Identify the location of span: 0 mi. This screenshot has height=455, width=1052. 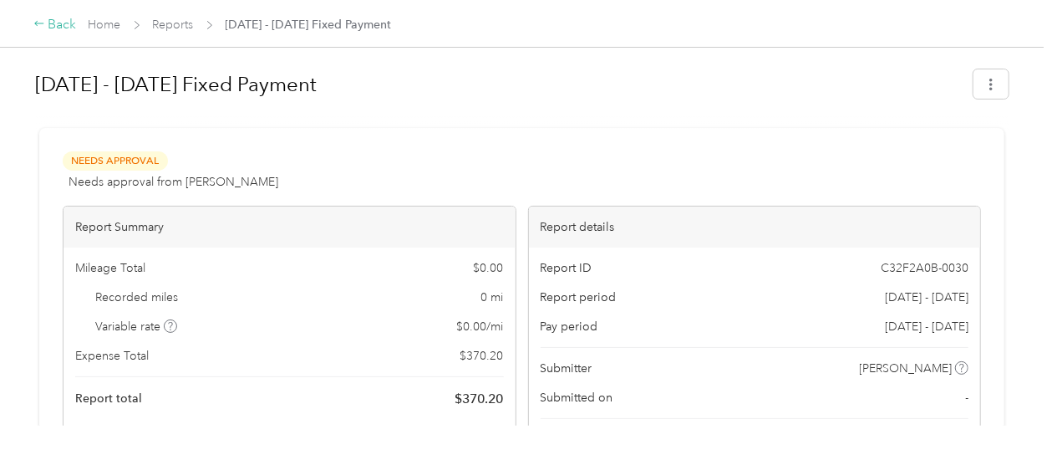
(492, 297).